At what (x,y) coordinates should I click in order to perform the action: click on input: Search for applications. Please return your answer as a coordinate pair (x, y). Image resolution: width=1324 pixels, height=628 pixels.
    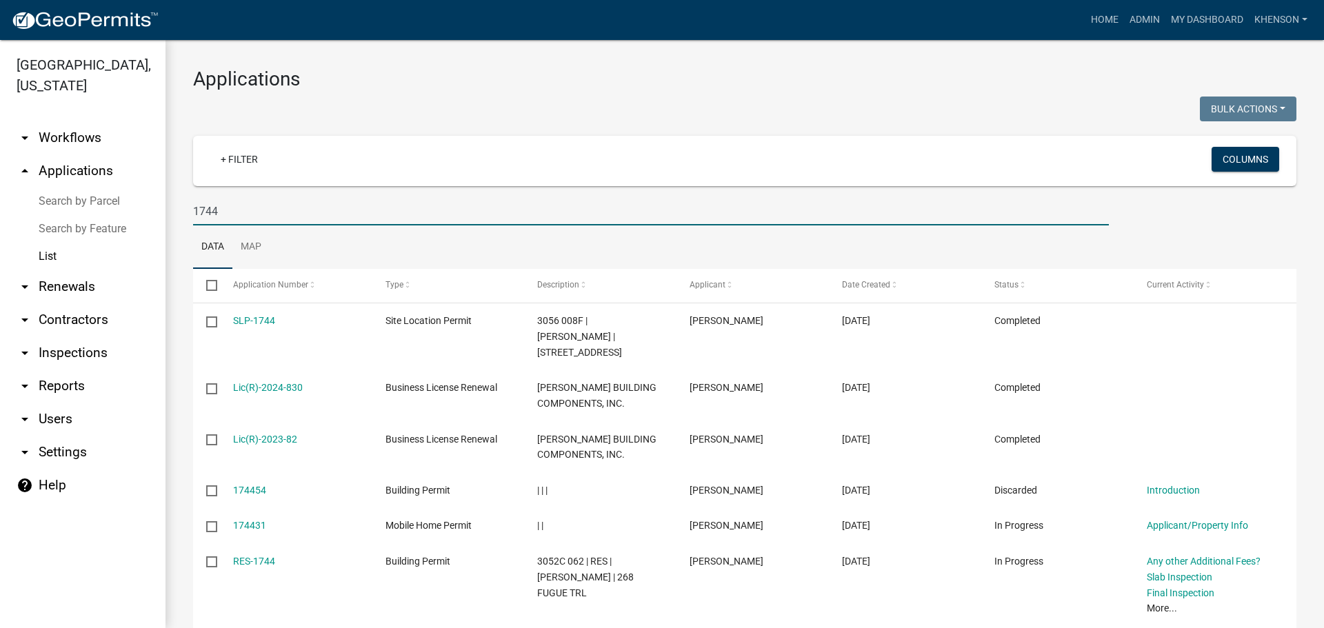
    Looking at the image, I should click on (651, 211).